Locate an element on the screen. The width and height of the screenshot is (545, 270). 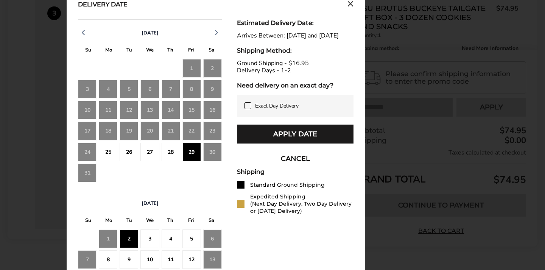
div: Shipping is located at coordinates (295, 171).